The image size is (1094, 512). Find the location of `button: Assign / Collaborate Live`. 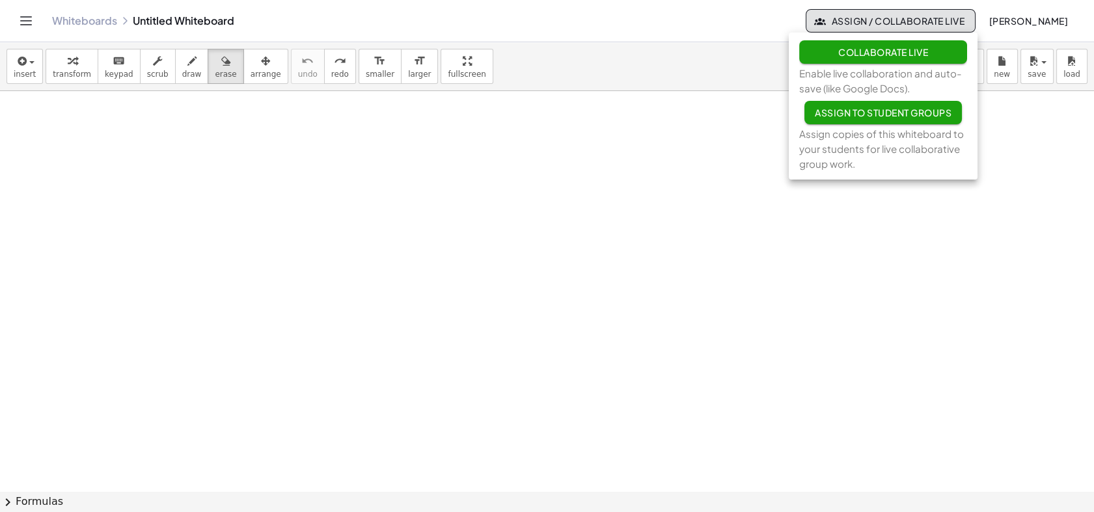

button: Assign / Collaborate Live is located at coordinates (891, 21).